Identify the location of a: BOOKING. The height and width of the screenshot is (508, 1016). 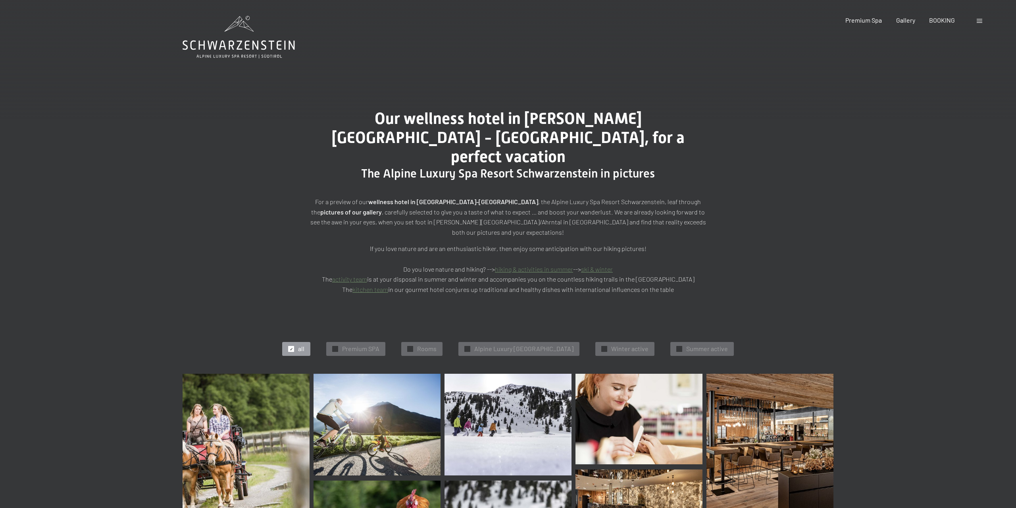
(942, 20).